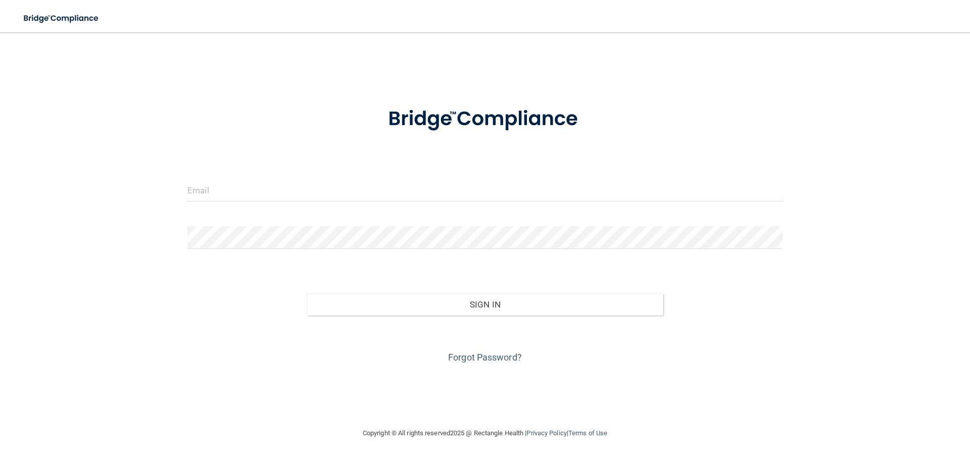 The width and height of the screenshot is (970, 460). Describe the element at coordinates (546, 433) in the screenshot. I see `a: Privacy Policy` at that location.